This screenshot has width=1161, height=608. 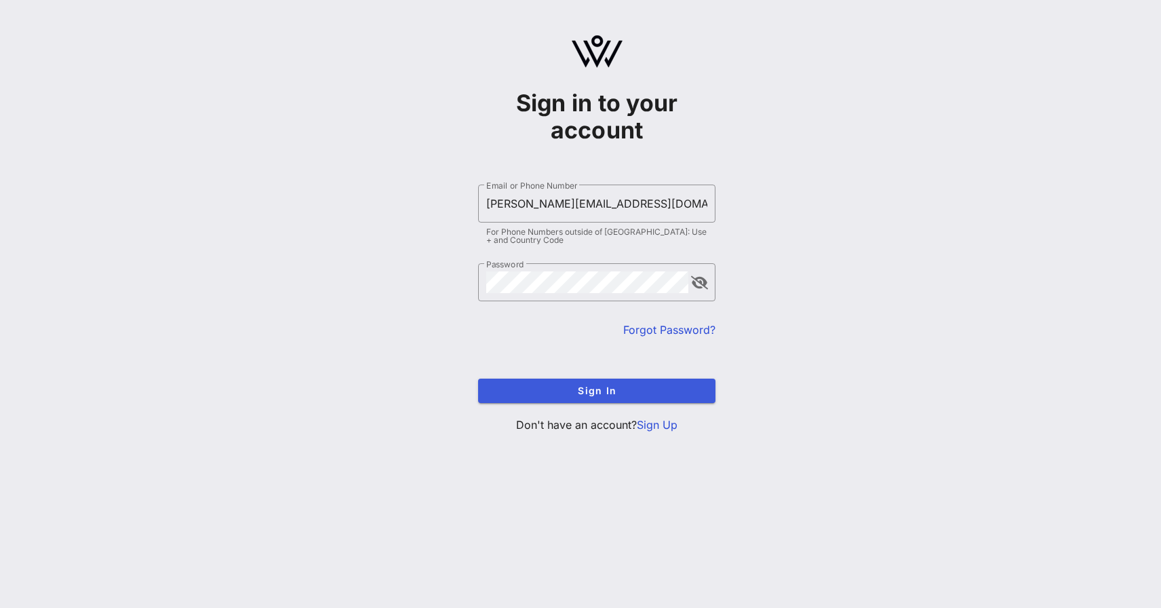 What do you see at coordinates (597, 52) in the screenshot?
I see `img: logo.svg` at bounding box center [597, 52].